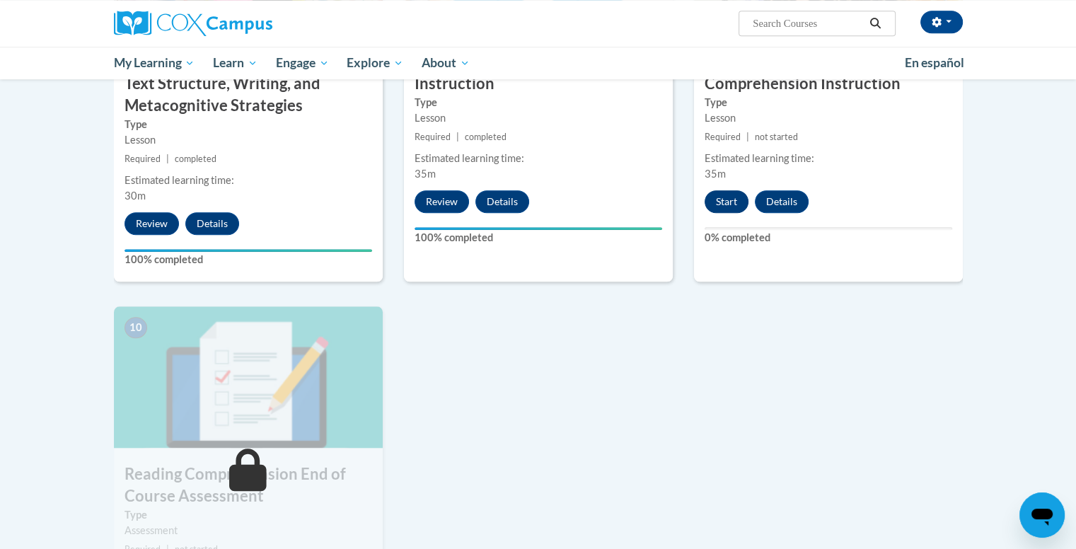 The height and width of the screenshot is (549, 1076). I want to click on h3: Deep Reading Comprehension: Text Structure, Writing, and Metacognitive Strategies, so click(248, 84).